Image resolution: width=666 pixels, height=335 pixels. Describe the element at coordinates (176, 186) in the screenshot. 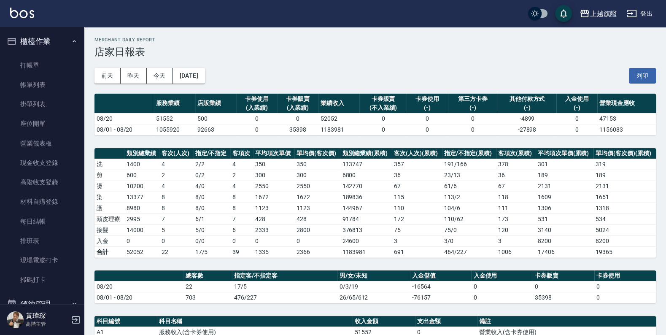

I see `td: 4` at that location.